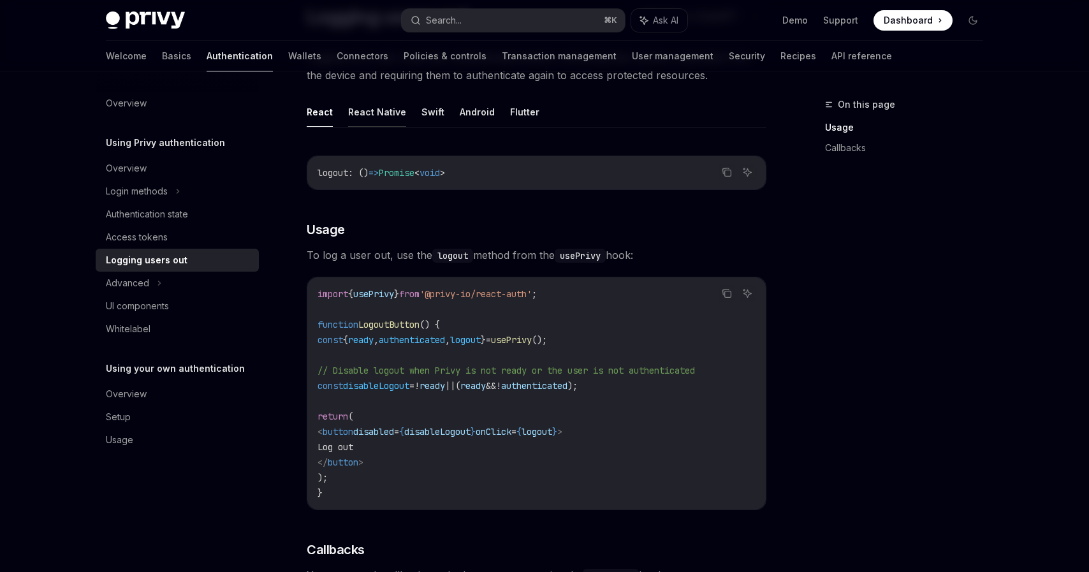 This screenshot has height=572, width=1089. I want to click on span: authenticated, so click(534, 386).